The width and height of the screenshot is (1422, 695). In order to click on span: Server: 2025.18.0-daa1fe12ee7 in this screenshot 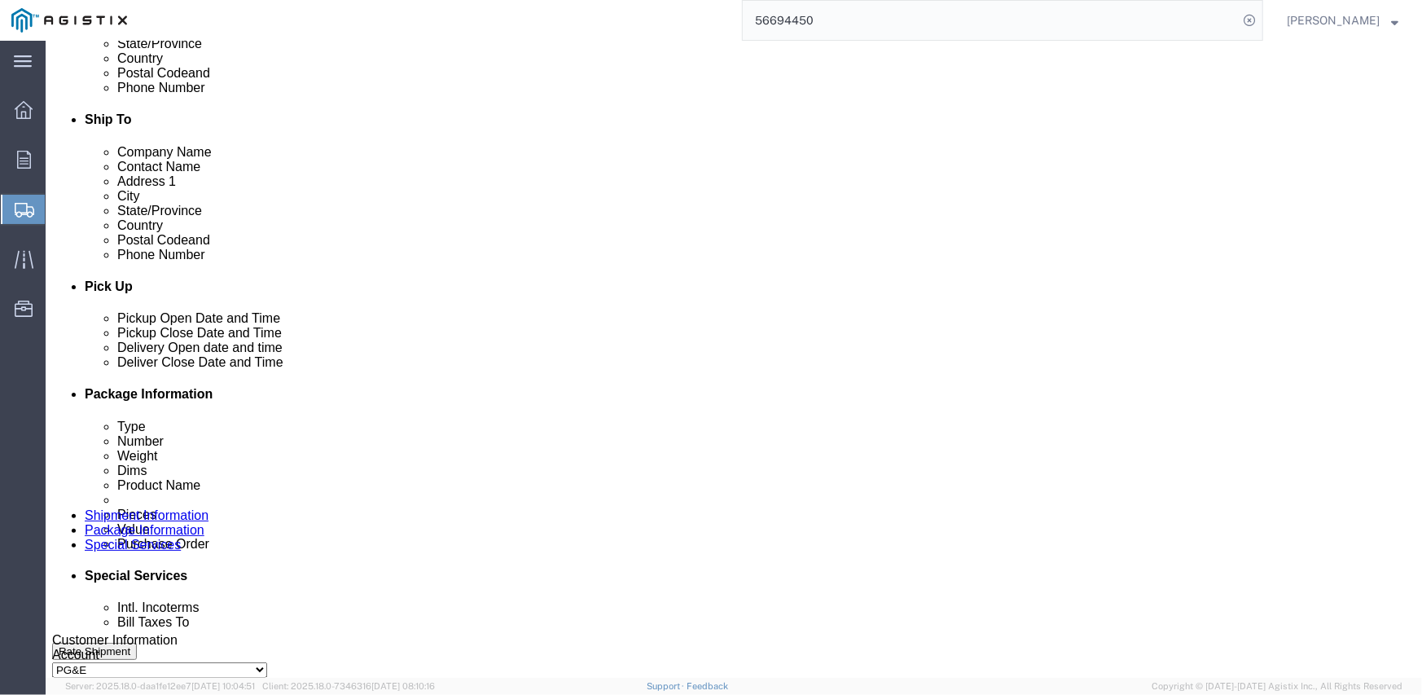, I will do `click(160, 686)`.